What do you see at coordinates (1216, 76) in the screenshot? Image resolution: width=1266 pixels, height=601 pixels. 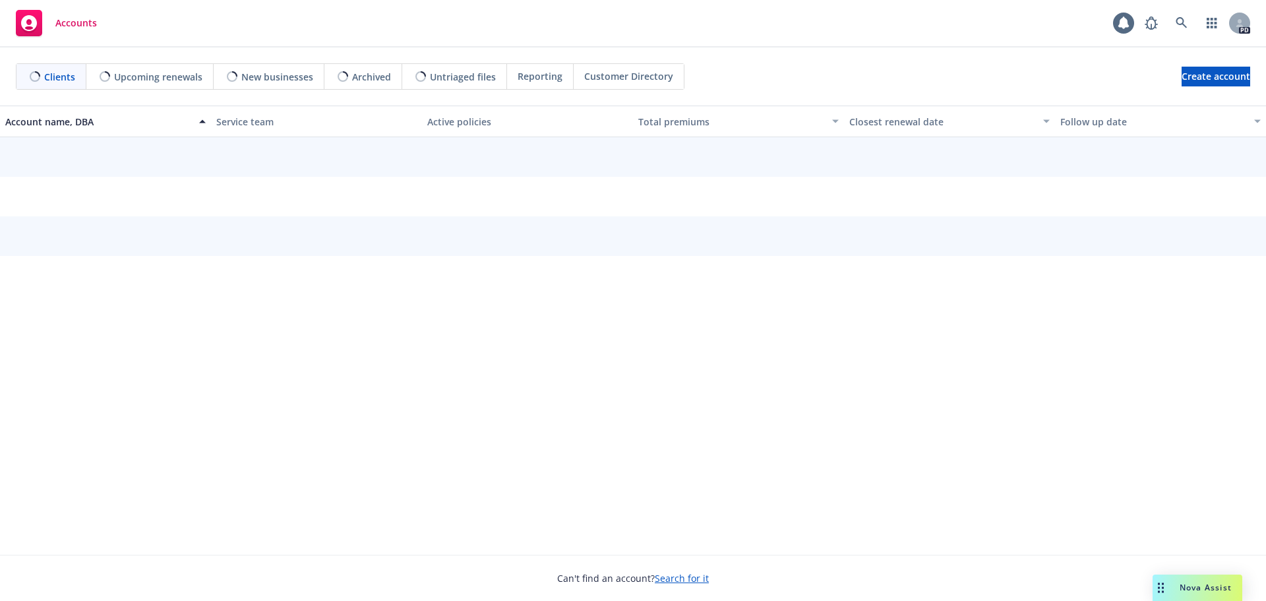 I see `a: Create account` at bounding box center [1216, 76].